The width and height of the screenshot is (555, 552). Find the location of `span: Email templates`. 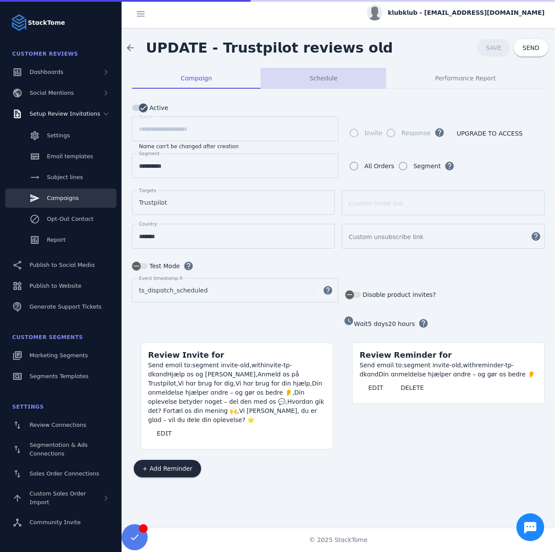

span: Email templates is located at coordinates (70, 156).